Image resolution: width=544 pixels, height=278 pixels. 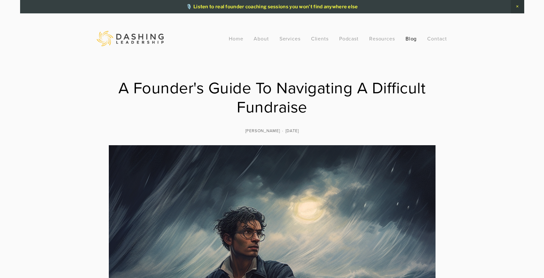 I want to click on a: Contact, so click(x=437, y=39).